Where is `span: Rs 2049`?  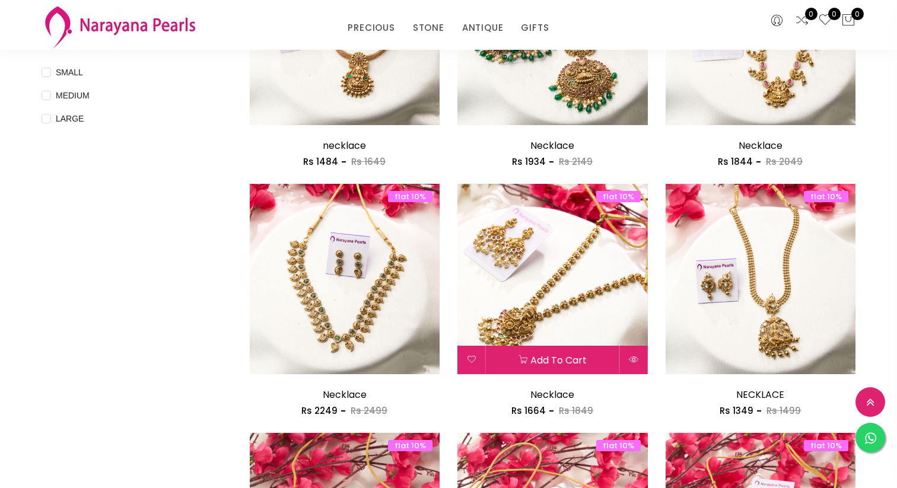
span: Rs 2049 is located at coordinates (785, 161).